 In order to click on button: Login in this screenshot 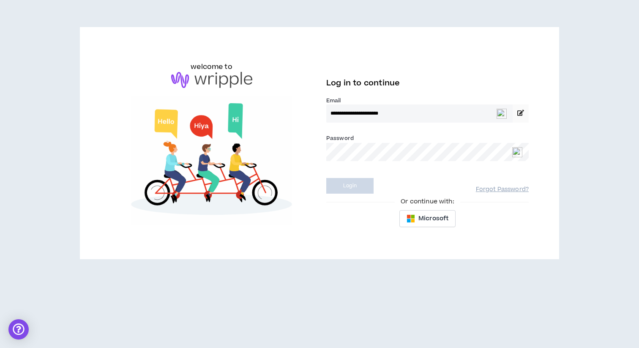, I will do `click(350, 185)`.